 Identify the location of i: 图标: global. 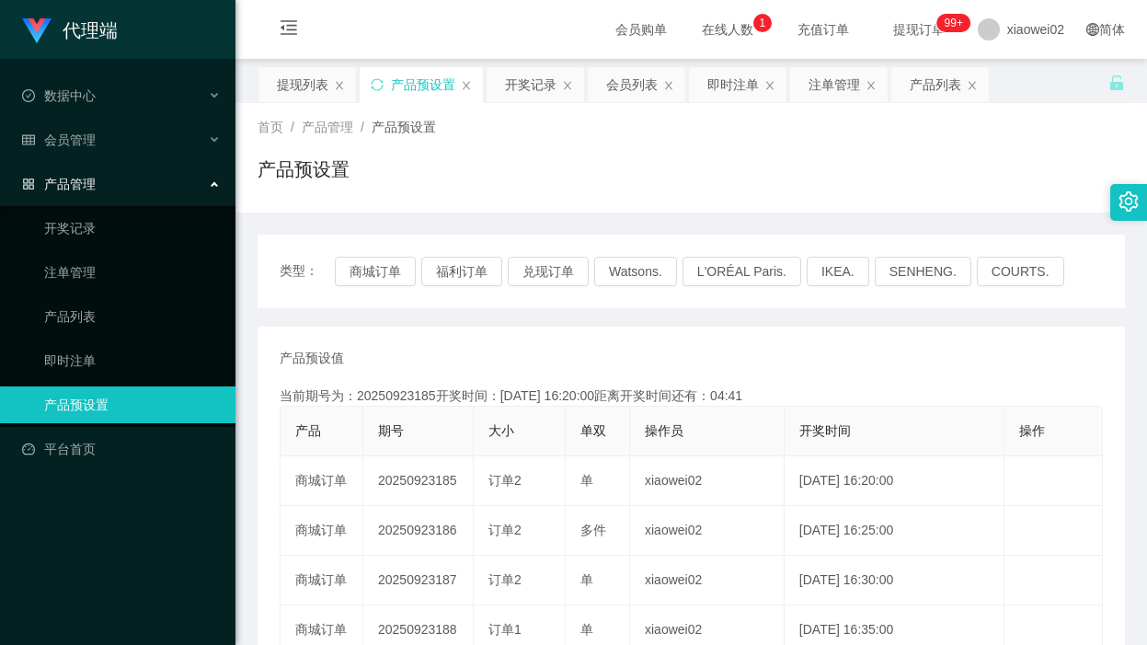
(1092, 29).